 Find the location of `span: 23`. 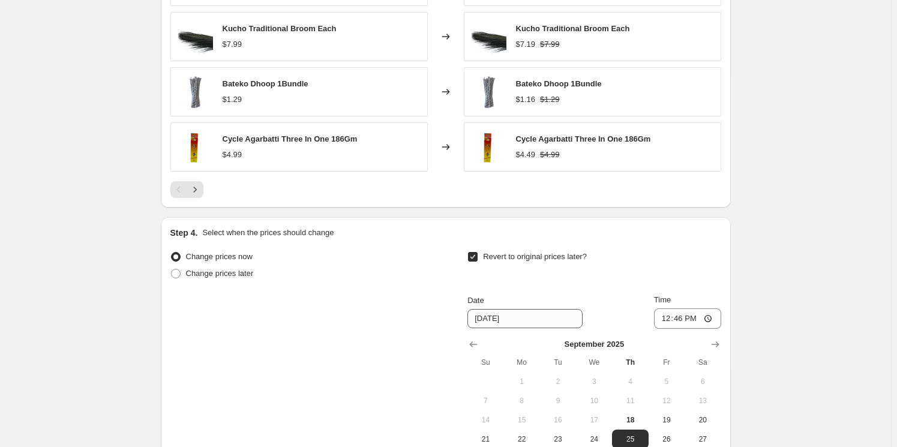

span: 23 is located at coordinates (558, 439).